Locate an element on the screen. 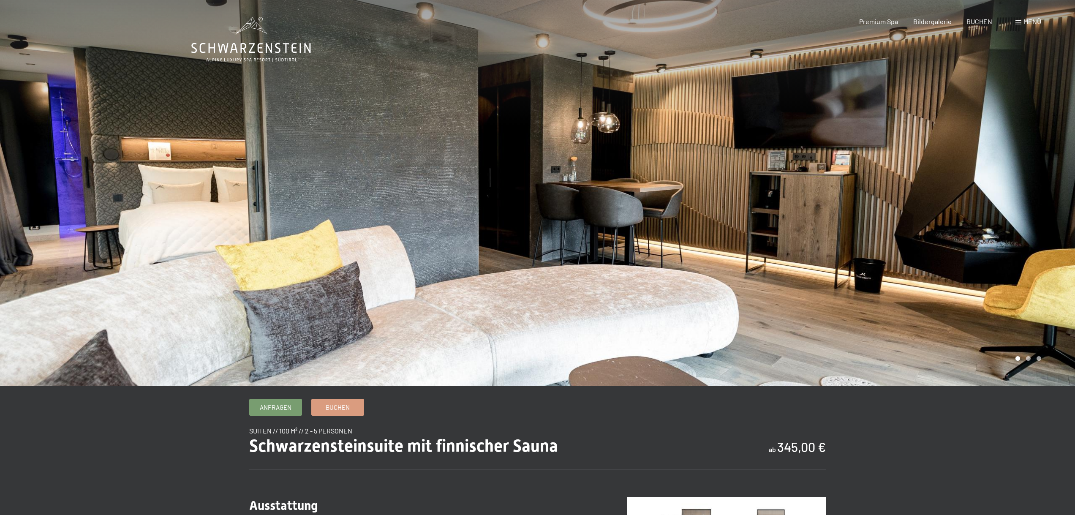  span: BUCHEN is located at coordinates (979, 21).